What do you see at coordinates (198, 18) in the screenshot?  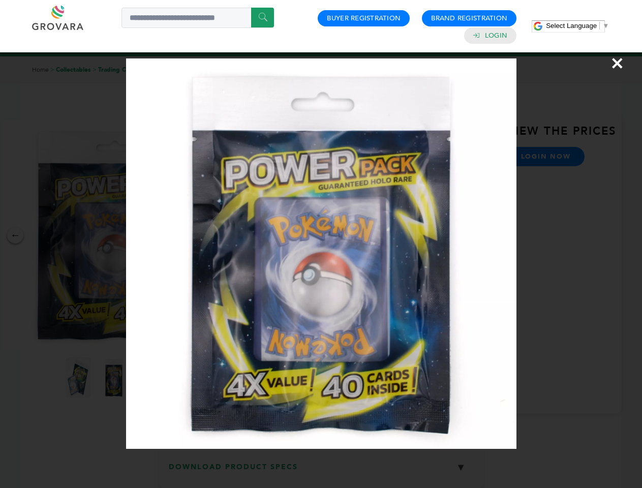 I see `input: Search a product or brand...` at bounding box center [198, 18].